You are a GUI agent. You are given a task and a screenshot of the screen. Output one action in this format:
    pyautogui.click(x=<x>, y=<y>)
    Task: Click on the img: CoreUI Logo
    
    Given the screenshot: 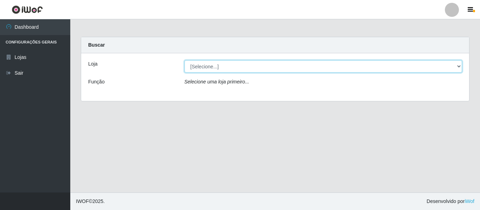 What is the action you would take?
    pyautogui.click(x=27, y=9)
    